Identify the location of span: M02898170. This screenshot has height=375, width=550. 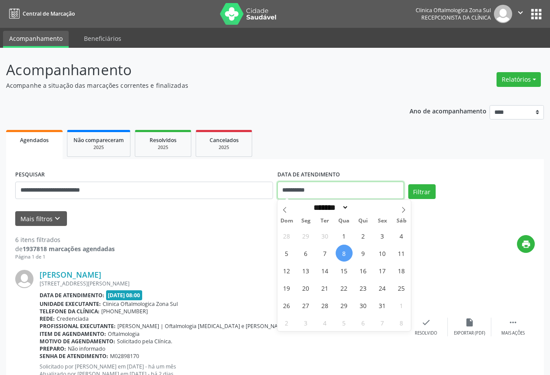
(124, 356).